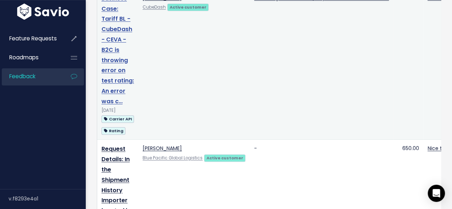 The width and height of the screenshot is (452, 209). I want to click on a: Roadmaps, so click(30, 57).